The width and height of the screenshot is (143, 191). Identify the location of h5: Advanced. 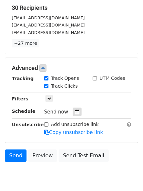
(71, 68).